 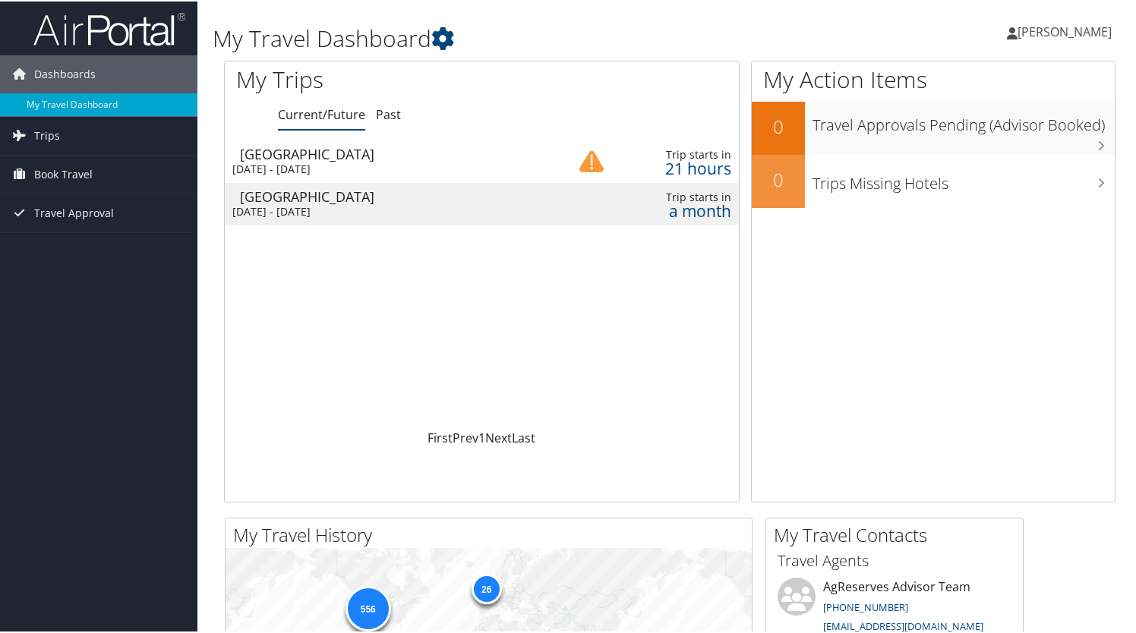 What do you see at coordinates (388, 113) in the screenshot?
I see `a: Past` at bounding box center [388, 113].